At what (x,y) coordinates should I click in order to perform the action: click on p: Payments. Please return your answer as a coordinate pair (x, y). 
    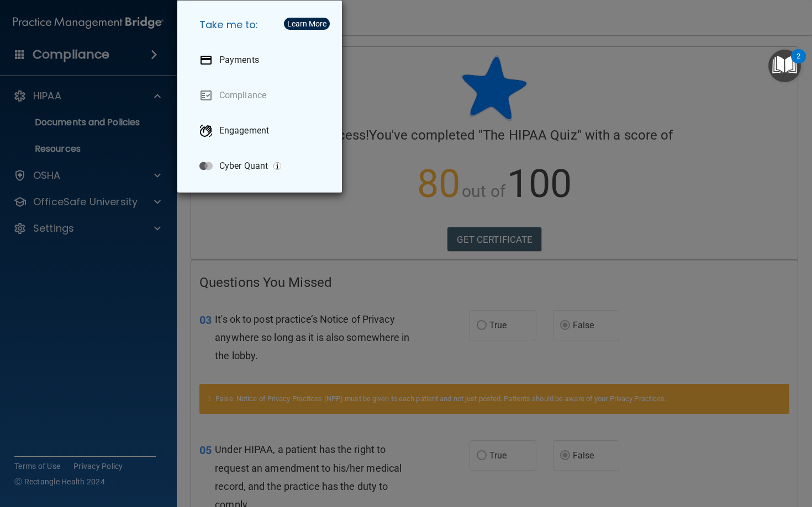
    Looking at the image, I should click on (239, 60).